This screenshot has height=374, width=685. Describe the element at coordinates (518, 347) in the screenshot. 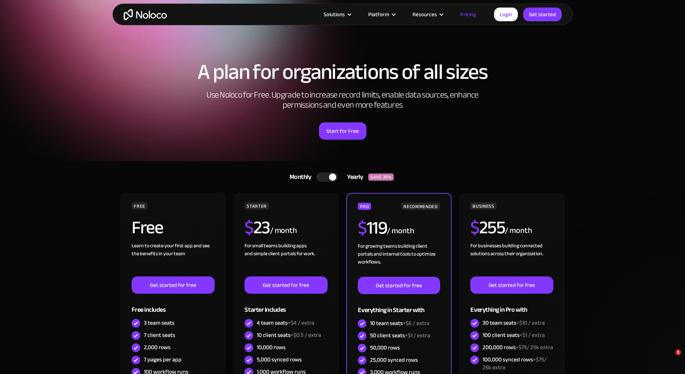

I see `div: 200,000 rows` at that location.